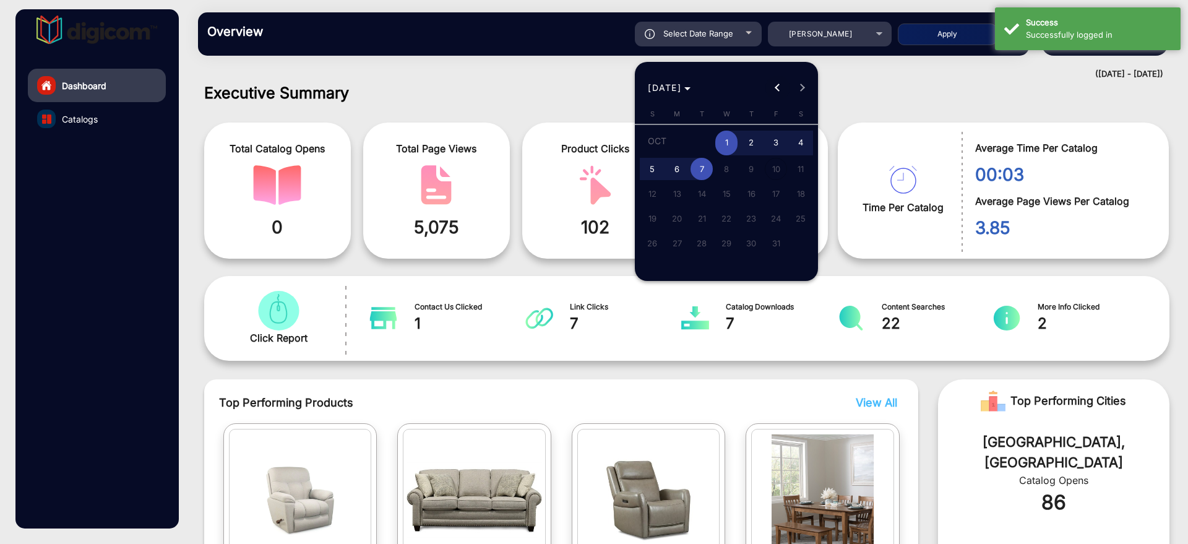 The image size is (1188, 544). I want to click on button: October 15, 2025, so click(727, 194).